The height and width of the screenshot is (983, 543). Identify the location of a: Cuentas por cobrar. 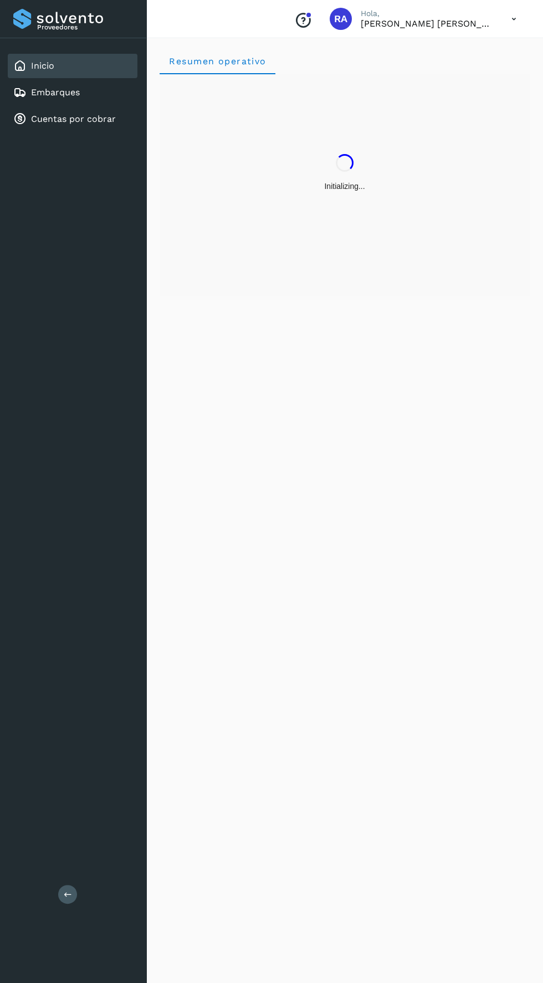
(73, 119).